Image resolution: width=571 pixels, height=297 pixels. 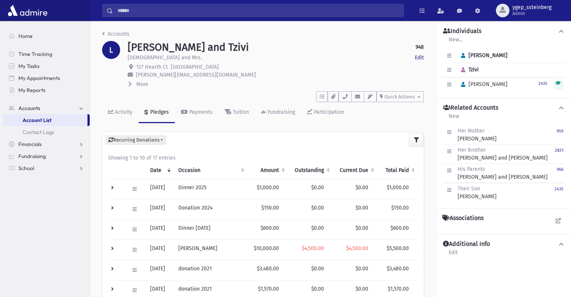 What do you see at coordinates (46, 144) in the screenshot?
I see `a: Financials` at bounding box center [46, 144].